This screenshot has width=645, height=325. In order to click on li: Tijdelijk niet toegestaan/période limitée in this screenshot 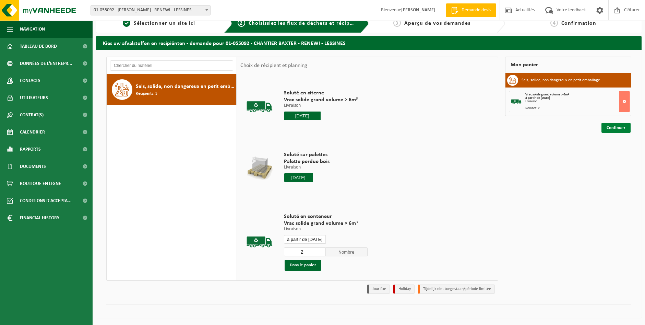, I will do `click(456, 289)`.